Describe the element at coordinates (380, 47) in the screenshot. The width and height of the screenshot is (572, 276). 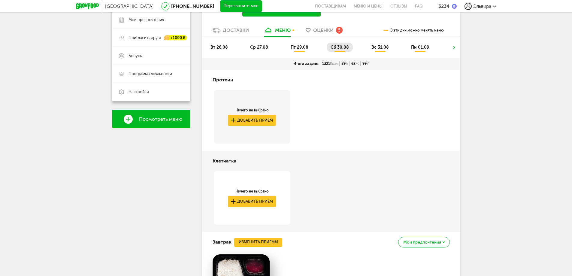
I see `span: вс 31.08` at that location.